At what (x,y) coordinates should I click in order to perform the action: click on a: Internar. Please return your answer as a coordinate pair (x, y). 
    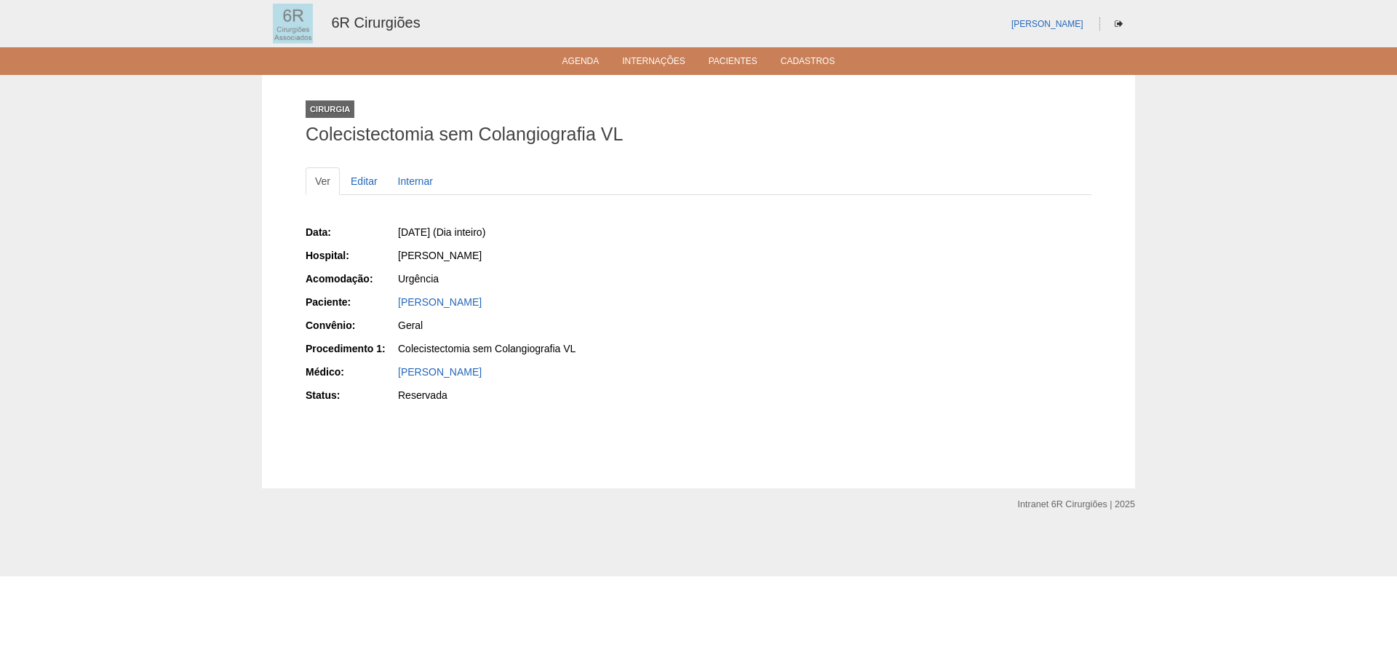
    Looking at the image, I should click on (416, 181).